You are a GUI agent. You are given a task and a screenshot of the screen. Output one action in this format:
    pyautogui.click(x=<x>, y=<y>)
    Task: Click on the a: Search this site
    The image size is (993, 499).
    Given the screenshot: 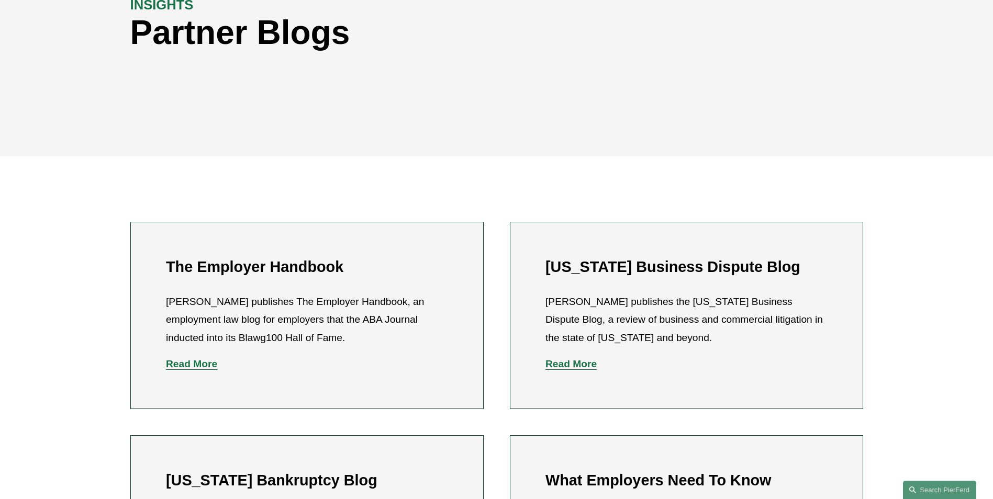 What is the action you would take?
    pyautogui.click(x=939, y=490)
    